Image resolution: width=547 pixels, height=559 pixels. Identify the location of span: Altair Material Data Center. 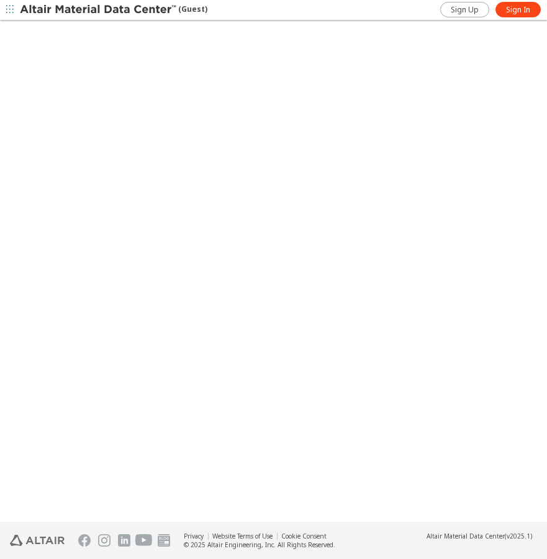
(465, 536).